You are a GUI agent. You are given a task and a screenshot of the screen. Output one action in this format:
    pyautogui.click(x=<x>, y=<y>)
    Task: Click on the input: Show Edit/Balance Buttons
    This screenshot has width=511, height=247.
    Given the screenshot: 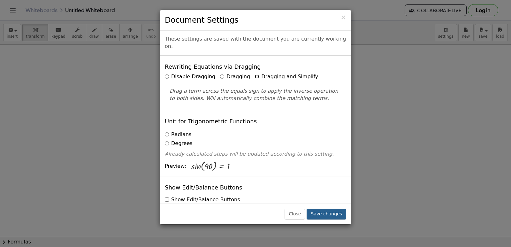 What is the action you would take?
    pyautogui.click(x=167, y=199)
    